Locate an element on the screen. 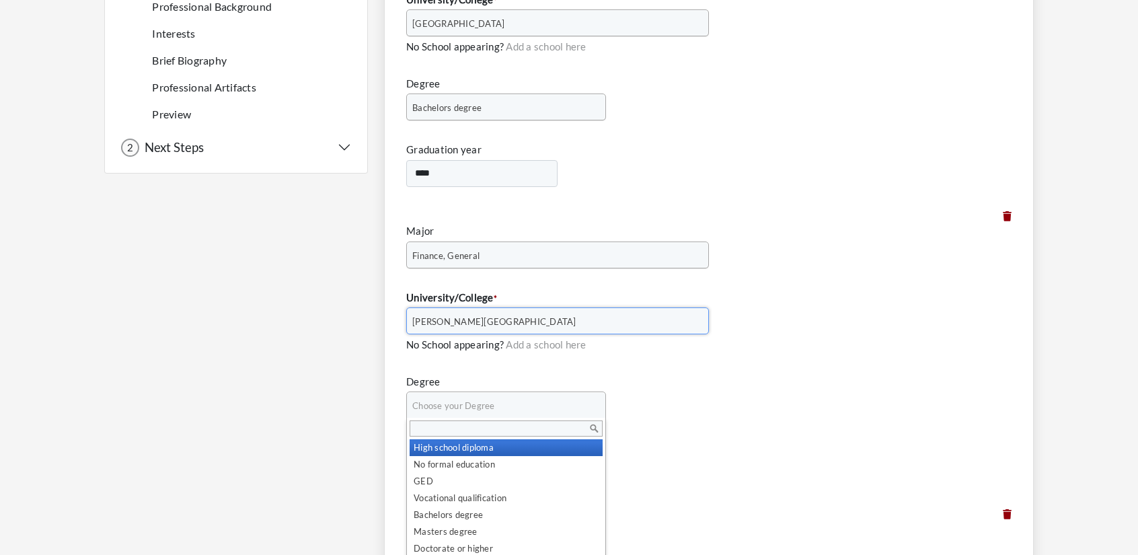 This screenshot has width=1138, height=555. div: 2 is located at coordinates (130, 147).